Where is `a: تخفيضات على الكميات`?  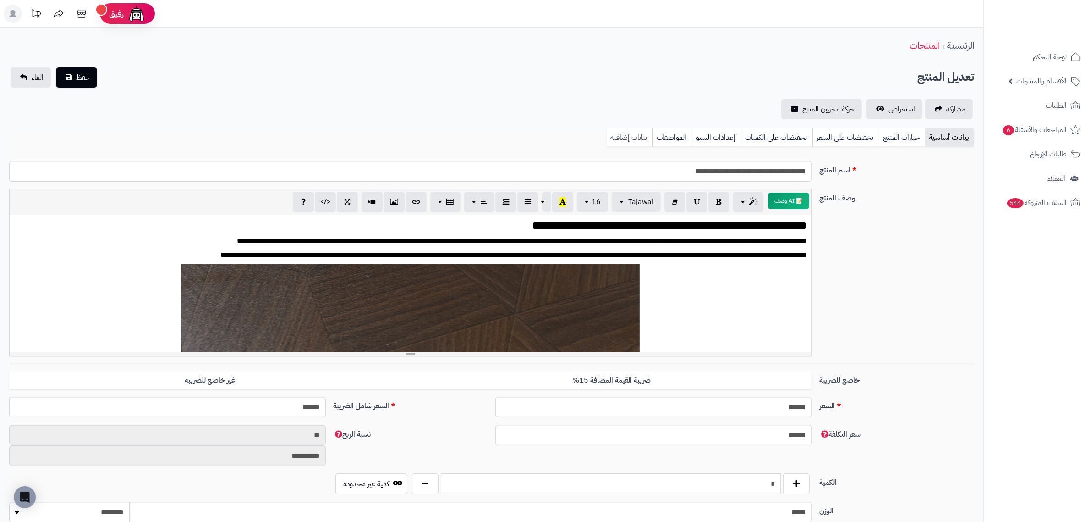
a: تخفيضات على الكميات is located at coordinates (777, 137).